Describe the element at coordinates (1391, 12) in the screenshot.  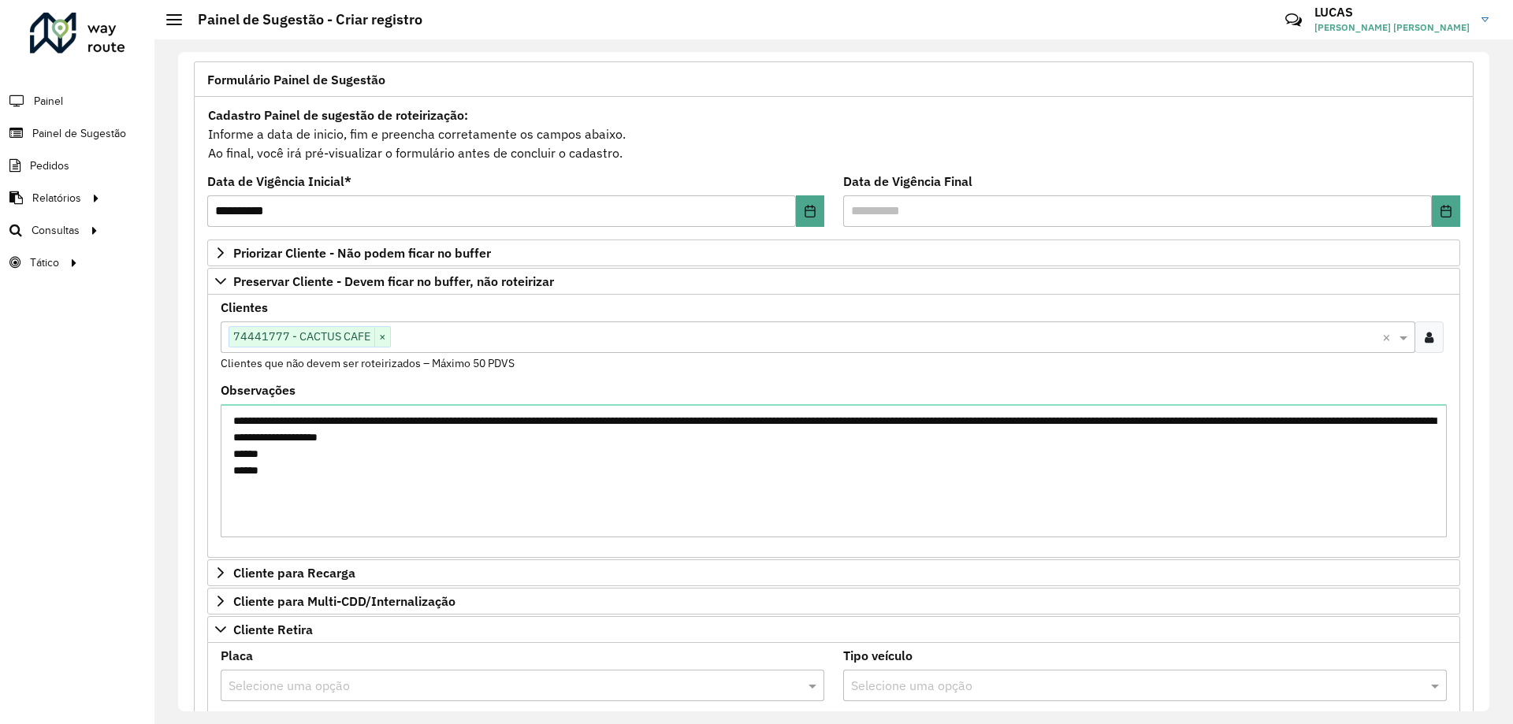
I see `h3: LUCAS` at that location.